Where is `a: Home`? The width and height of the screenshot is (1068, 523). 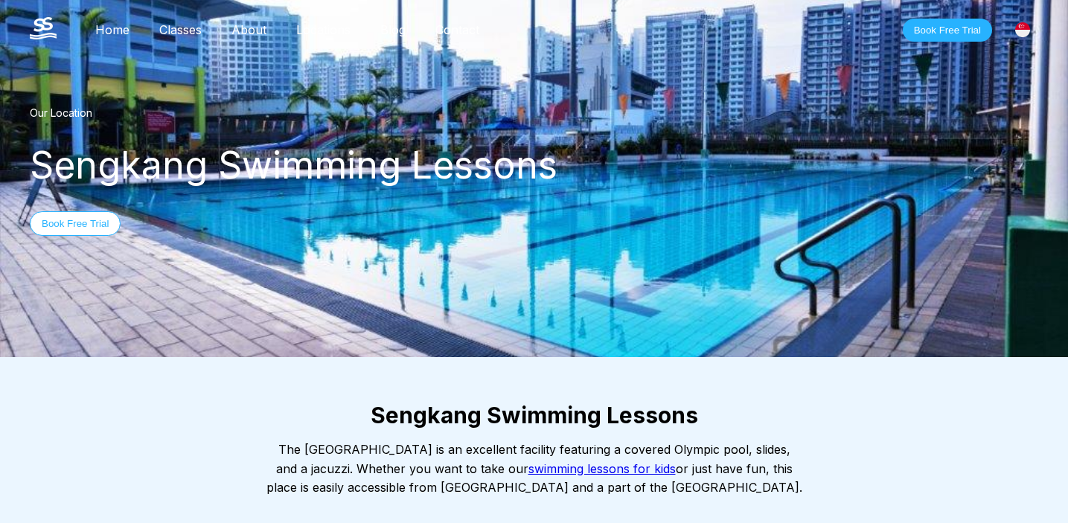 a: Home is located at coordinates (112, 30).